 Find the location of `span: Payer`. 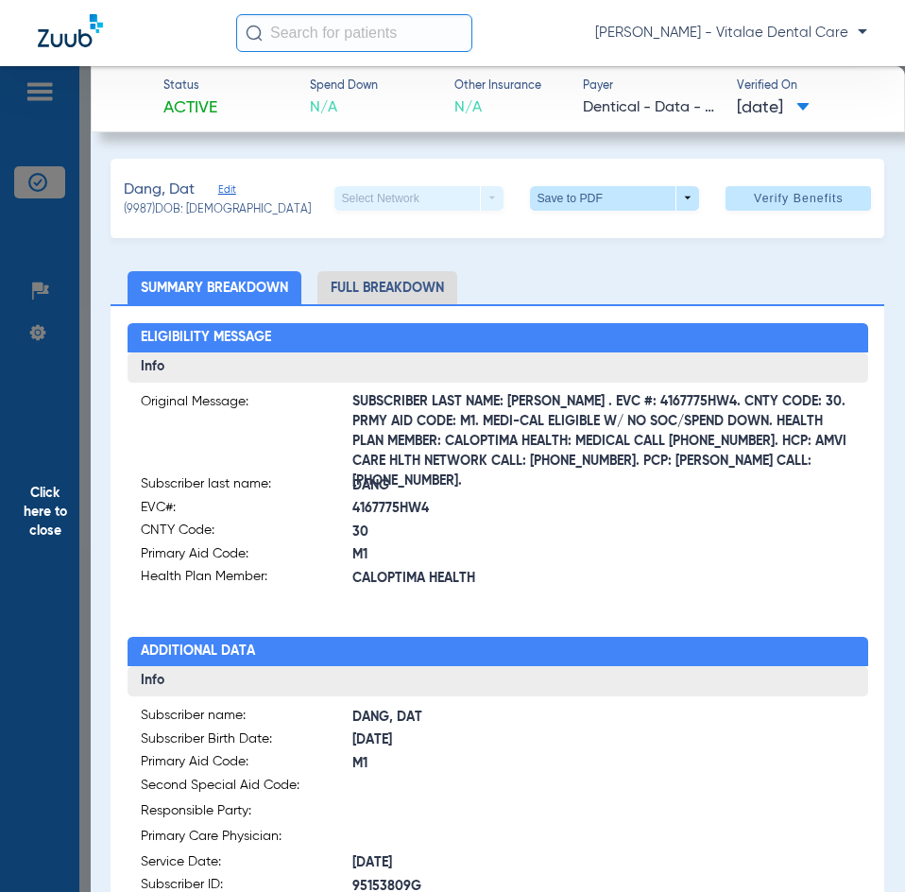

span: Payer is located at coordinates (651, 87).